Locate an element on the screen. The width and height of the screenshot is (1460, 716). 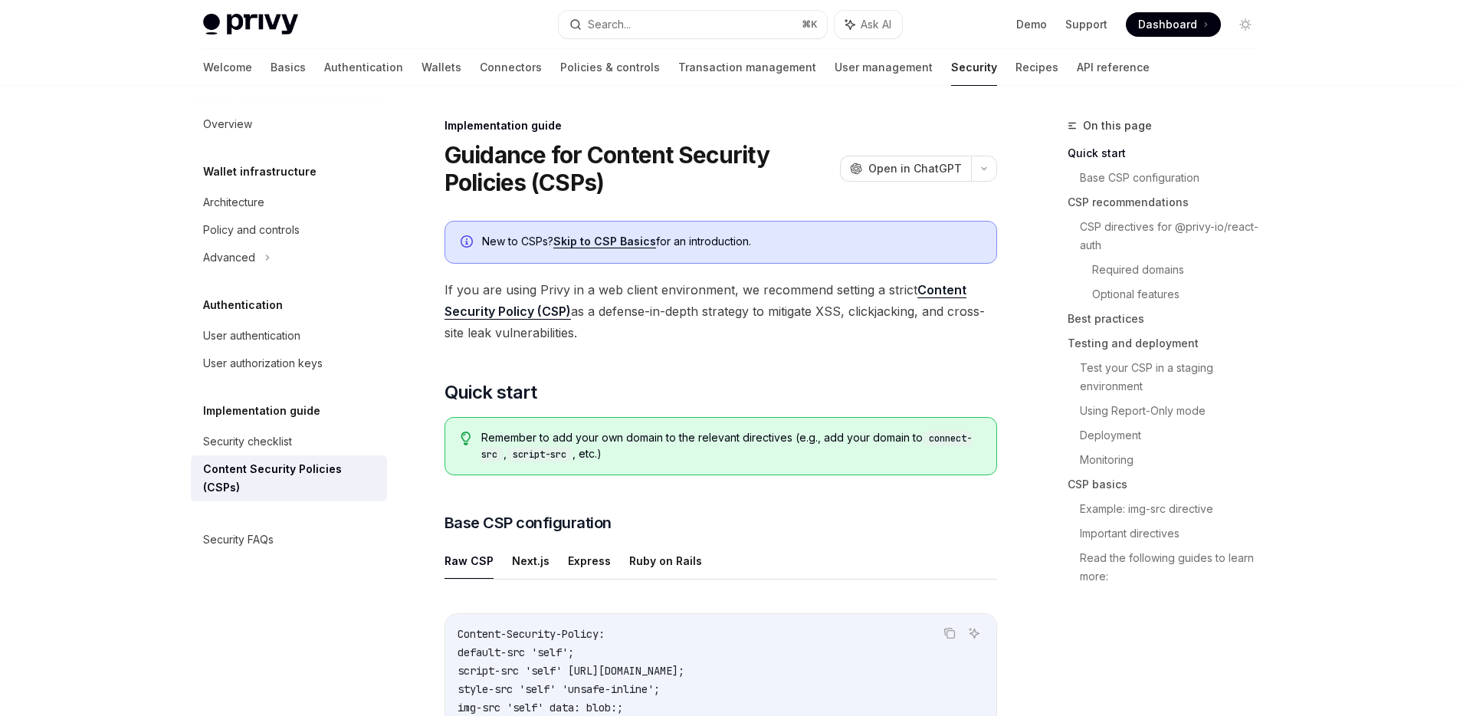
span: If you are using Privy in a web client environment, we recommend setting a strict as a defense-in... is located at coordinates (720, 311).